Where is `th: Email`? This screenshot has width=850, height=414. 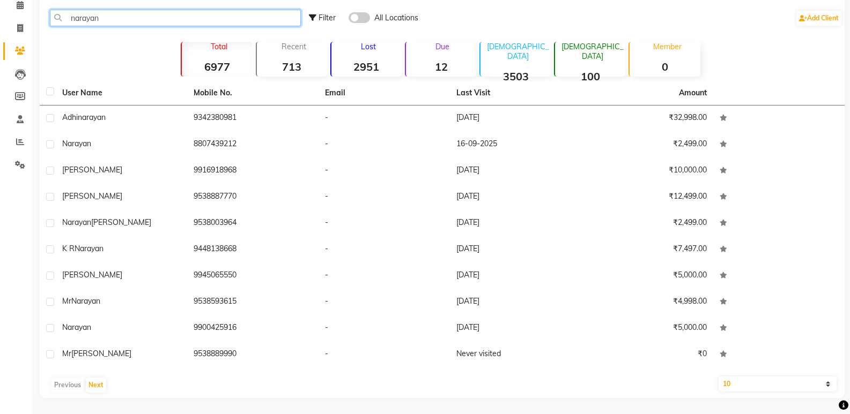
th: Email is located at coordinates (384, 93).